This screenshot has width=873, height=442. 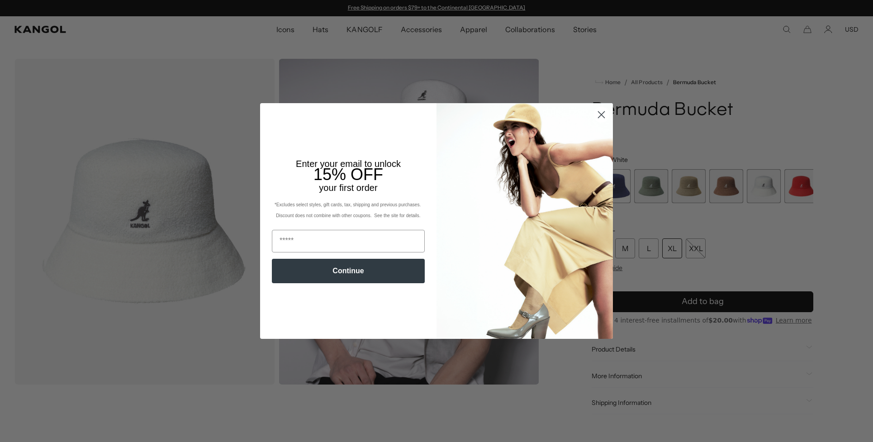 I want to click on span: 15% OFF, so click(x=348, y=174).